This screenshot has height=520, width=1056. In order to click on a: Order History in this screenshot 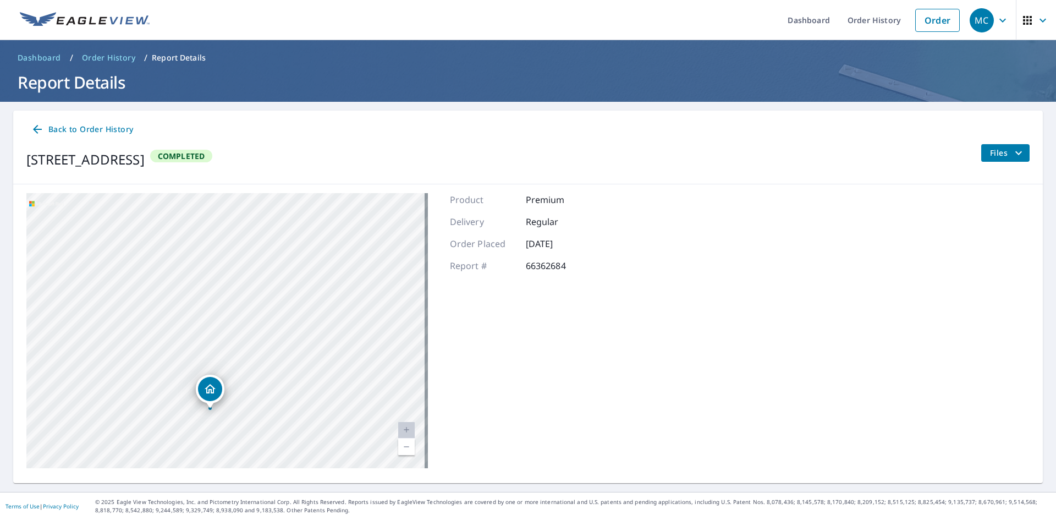, I will do `click(108, 58)`.